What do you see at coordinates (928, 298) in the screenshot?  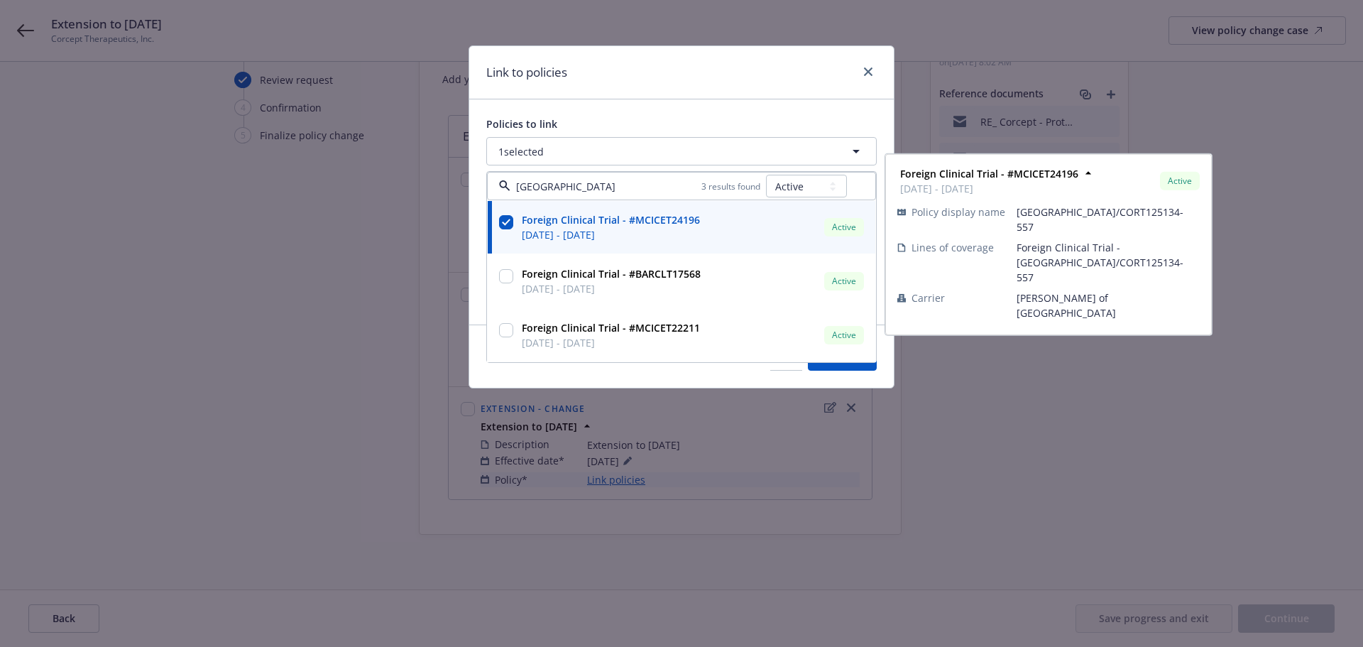 I see `span: Carrier` at bounding box center [928, 298].